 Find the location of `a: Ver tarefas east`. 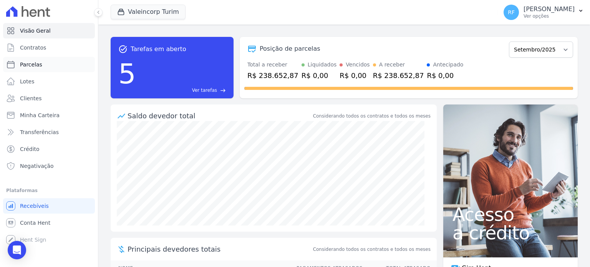

a: Ver tarefas east is located at coordinates (183, 90).